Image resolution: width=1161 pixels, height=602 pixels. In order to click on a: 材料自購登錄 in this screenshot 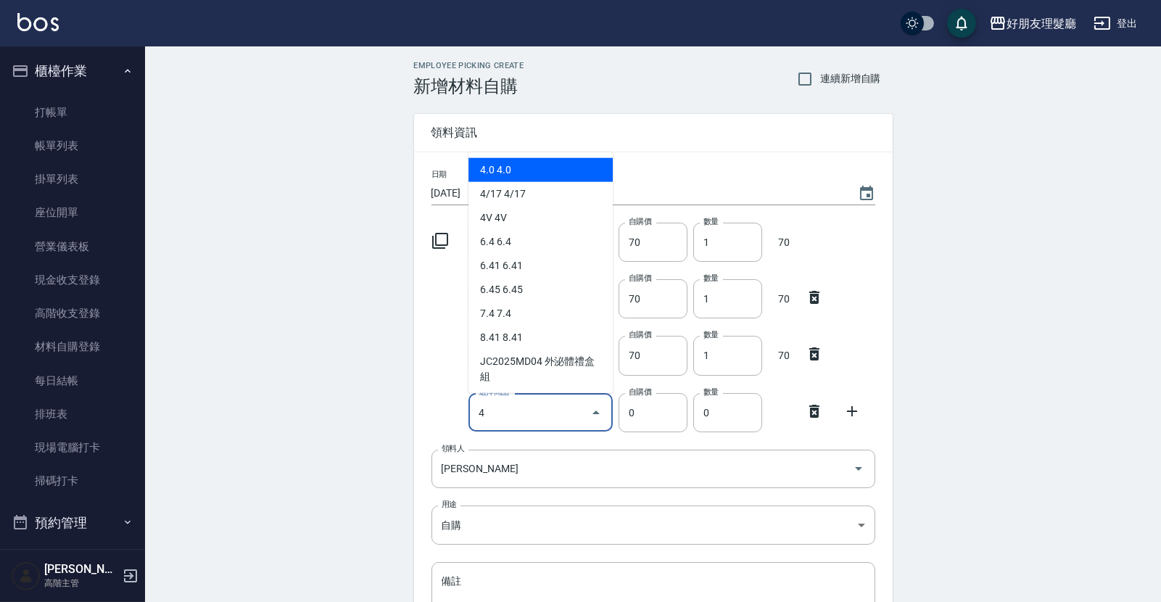, I will do `click(73, 347)`.